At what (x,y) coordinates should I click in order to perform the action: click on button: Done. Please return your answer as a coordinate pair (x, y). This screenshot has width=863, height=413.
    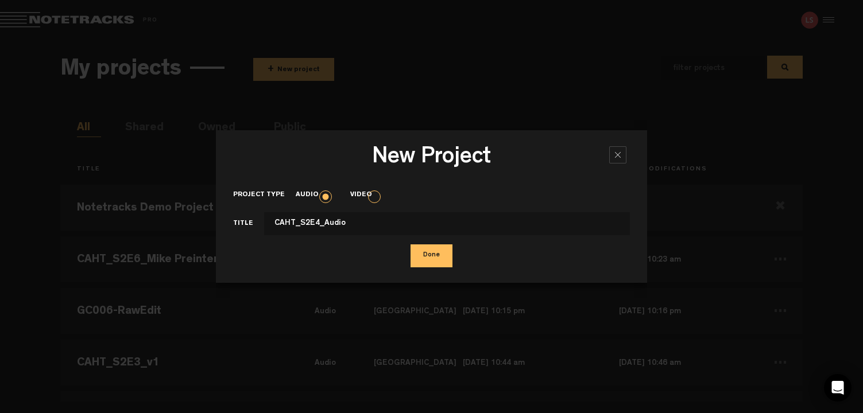
    Looking at the image, I should click on (431, 256).